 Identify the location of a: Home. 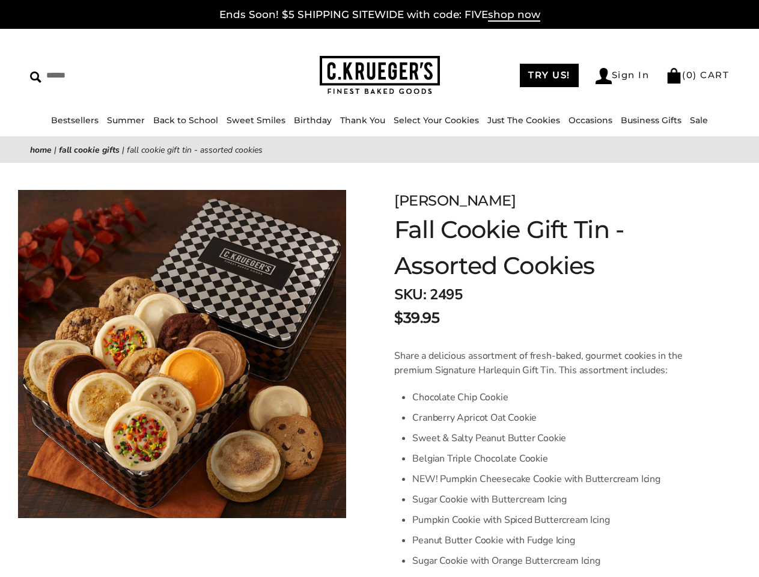
(41, 150).